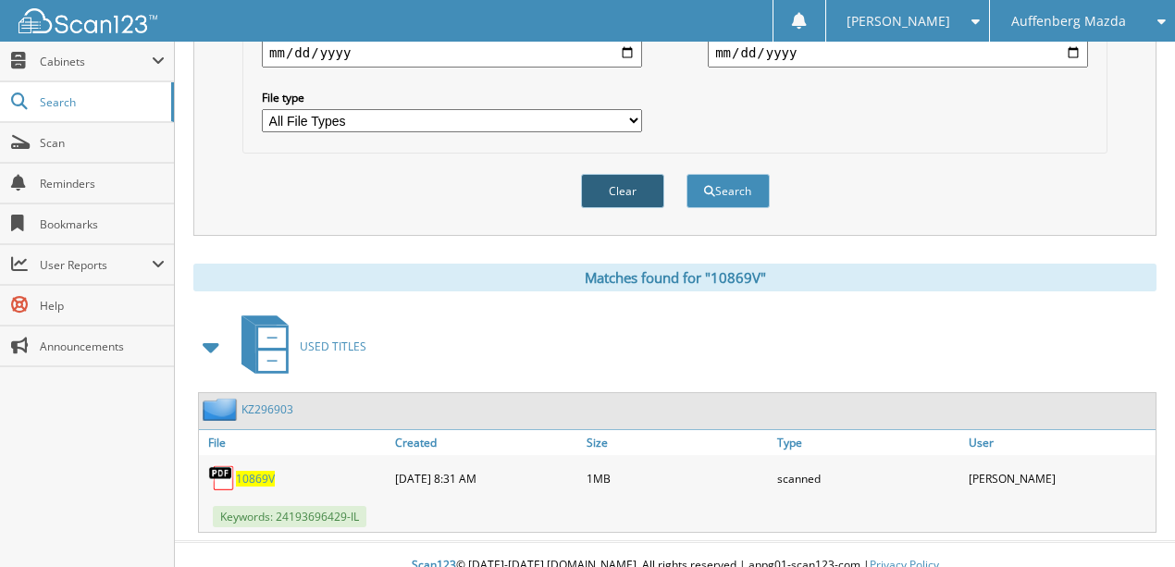 This screenshot has height=567, width=1175. Describe the element at coordinates (95, 265) in the screenshot. I see `span: User Reports` at that location.